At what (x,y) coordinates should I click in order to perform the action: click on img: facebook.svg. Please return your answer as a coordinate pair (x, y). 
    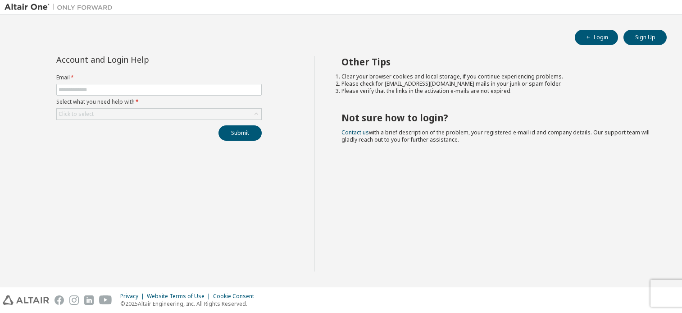
    Looking at the image, I should click on (59, 300).